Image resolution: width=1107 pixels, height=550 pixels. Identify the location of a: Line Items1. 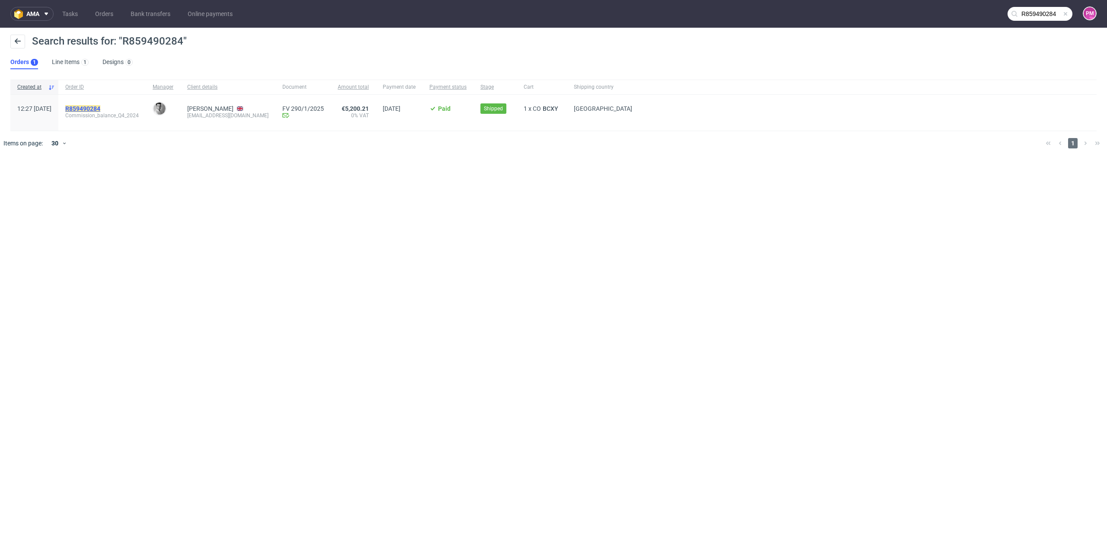
(70, 62).